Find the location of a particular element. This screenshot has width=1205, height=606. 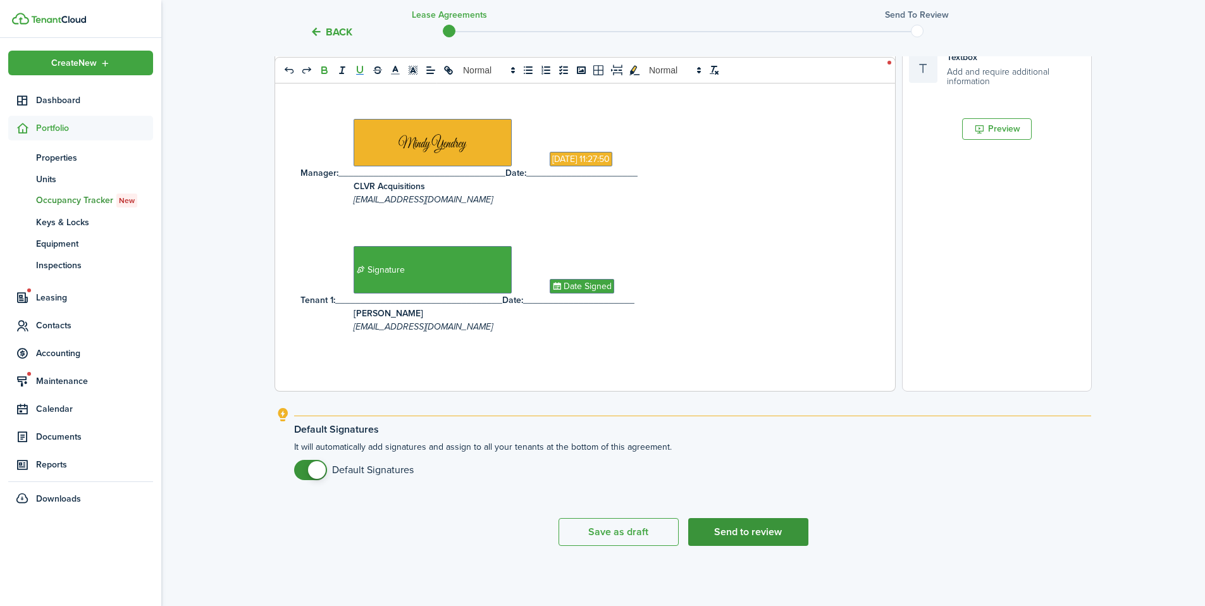

h3: Send to review is located at coordinates (917, 15).